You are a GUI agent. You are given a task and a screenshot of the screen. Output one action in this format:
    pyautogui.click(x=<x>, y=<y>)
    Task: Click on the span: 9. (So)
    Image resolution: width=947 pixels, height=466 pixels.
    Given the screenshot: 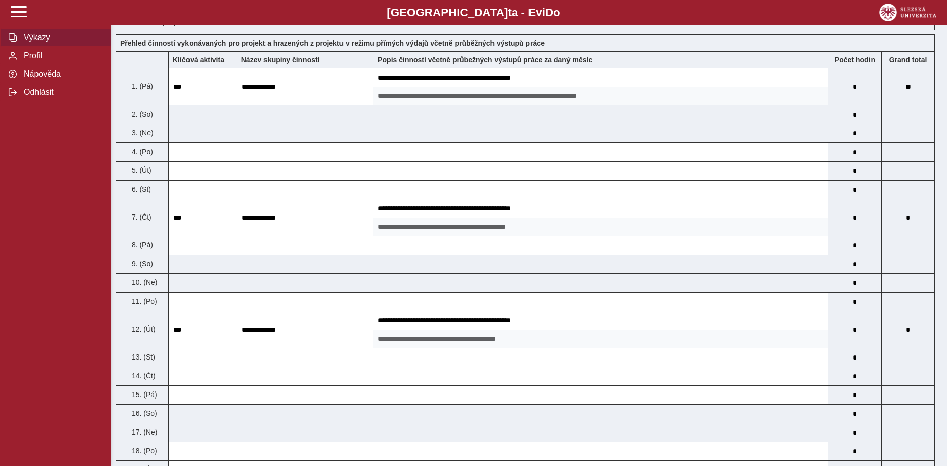 What is the action you would take?
    pyautogui.click(x=141, y=263)
    